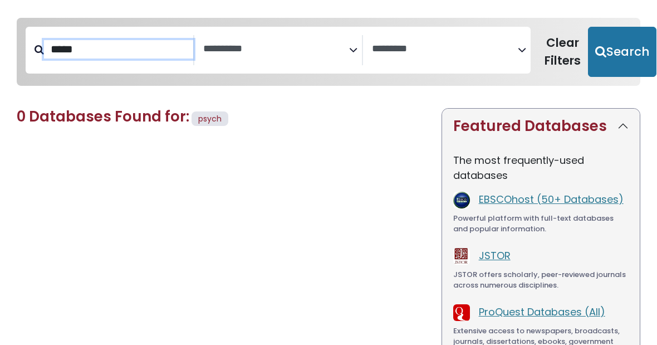 This screenshot has width=657, height=345. Describe the element at coordinates (563, 52) in the screenshot. I see `button: Clear Filters` at that location.